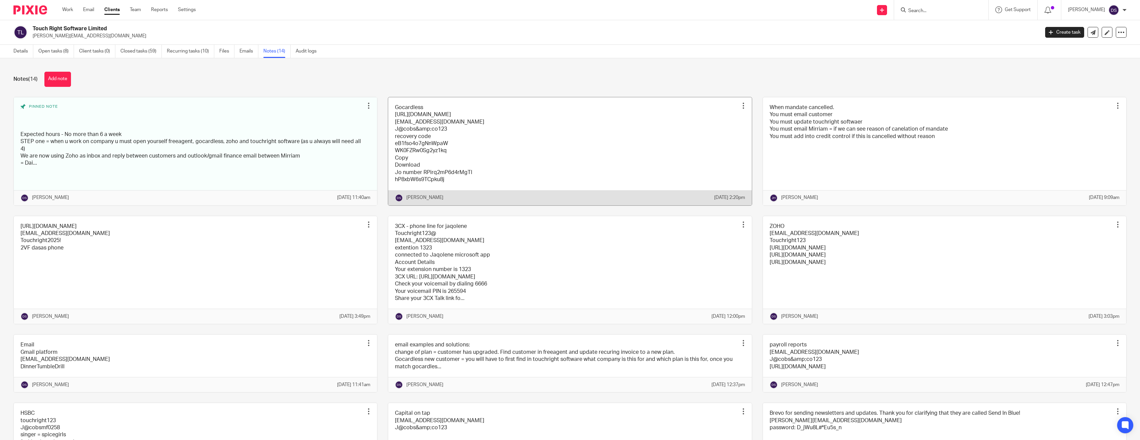 This screenshot has height=440, width=1140. I want to click on a: Clients, so click(112, 10).